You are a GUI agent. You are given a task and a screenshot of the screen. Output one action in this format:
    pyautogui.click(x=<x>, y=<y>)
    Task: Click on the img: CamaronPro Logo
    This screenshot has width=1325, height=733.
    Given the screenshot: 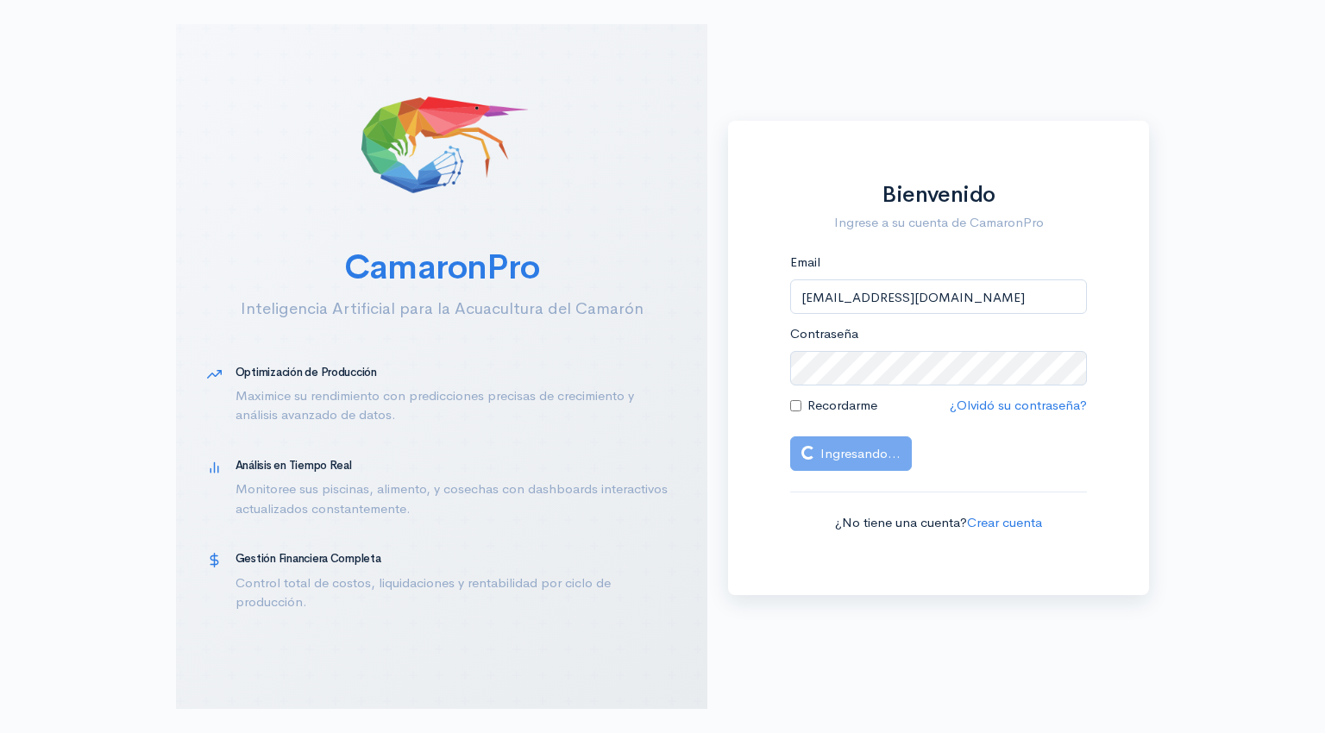 What is the action you would take?
    pyautogui.click(x=442, y=141)
    